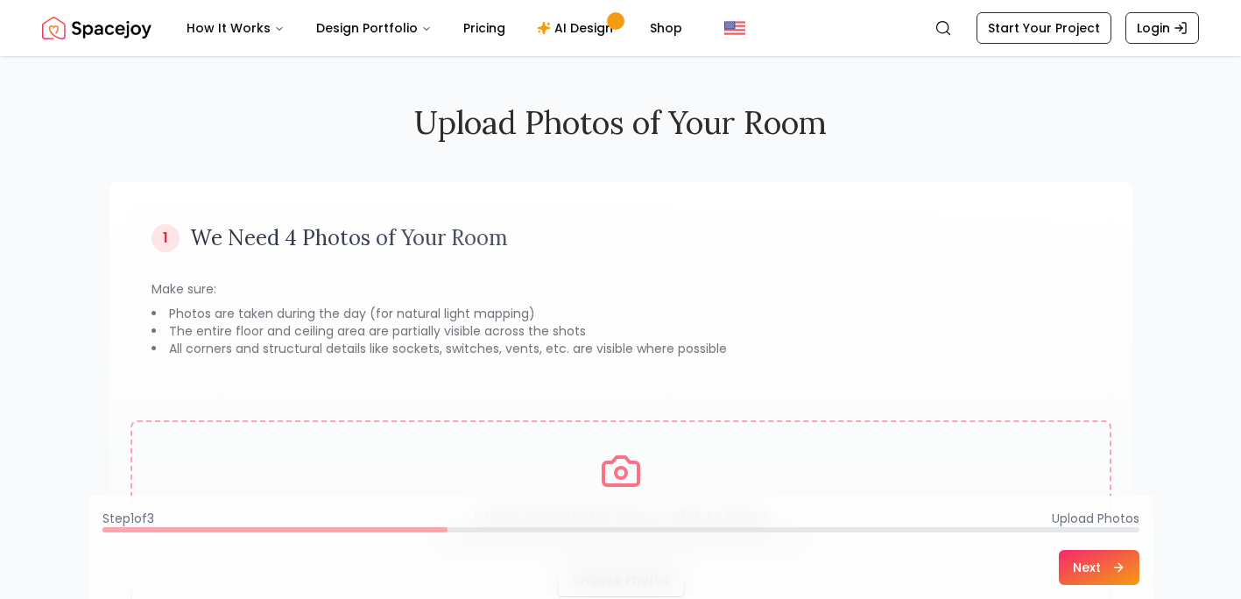  What do you see at coordinates (96, 28) in the screenshot?
I see `img: Spacejoy Logo` at bounding box center [96, 28].